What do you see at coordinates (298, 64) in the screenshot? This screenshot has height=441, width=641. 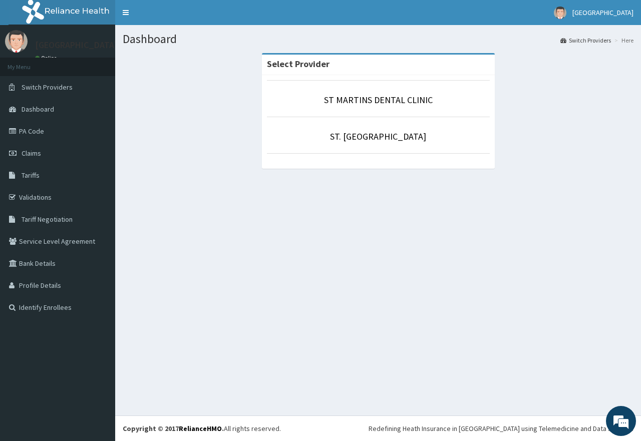 I see `strong: Select Provider` at bounding box center [298, 64].